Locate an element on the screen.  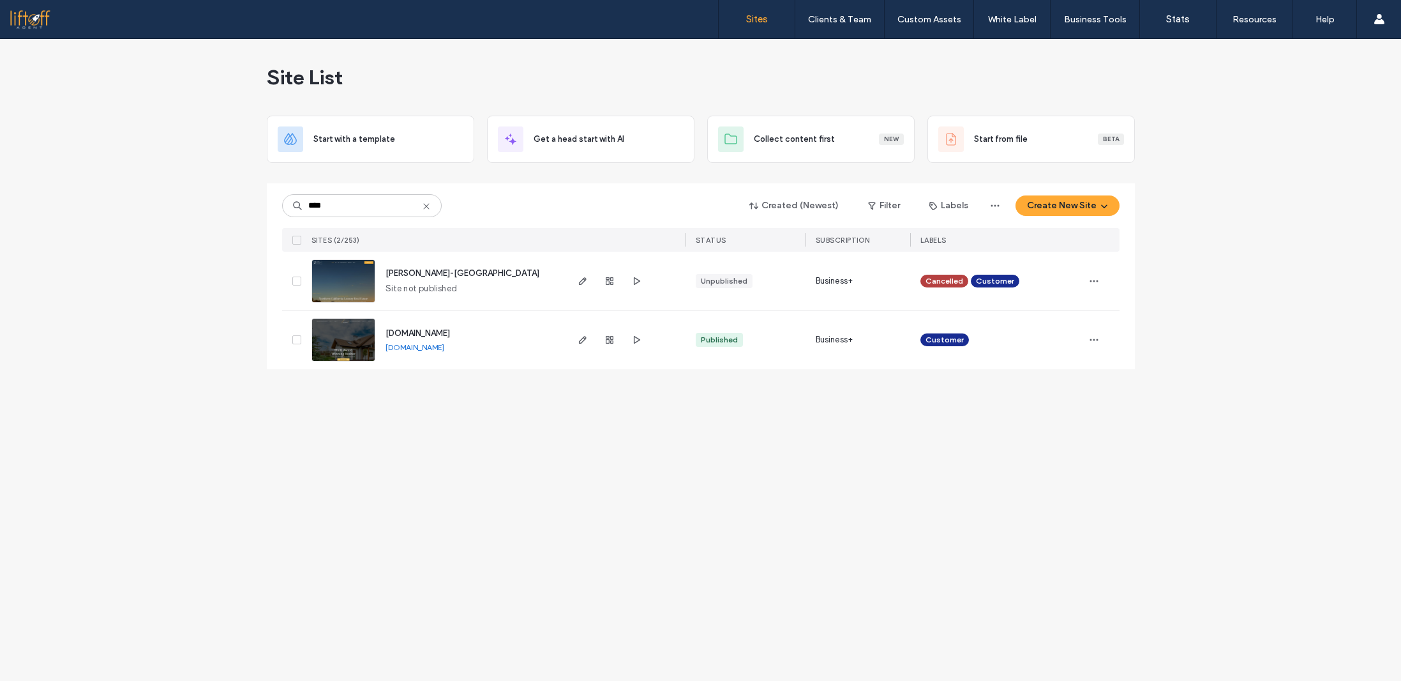
span: Site not published is located at coordinates (421, 289).